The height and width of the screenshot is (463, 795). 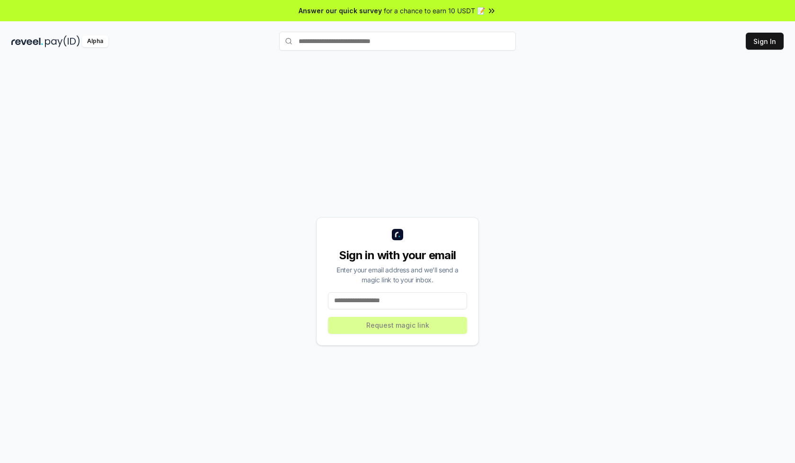 What do you see at coordinates (434, 10) in the screenshot?
I see `span: for a chance to earn 10 USDT 📝` at bounding box center [434, 10].